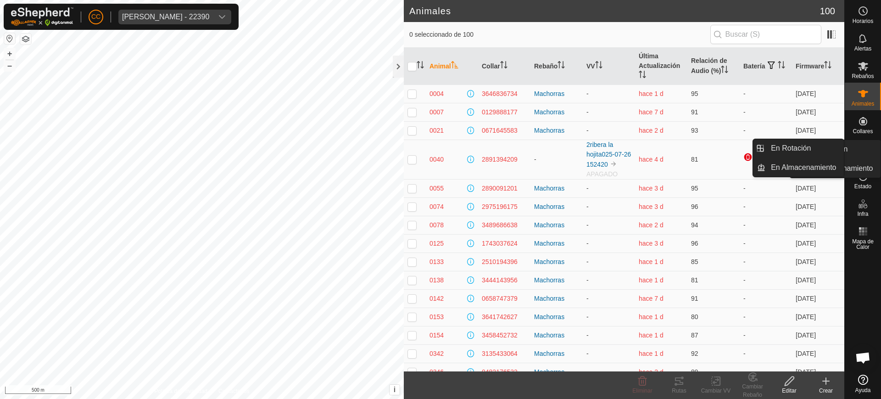  Describe the element at coordinates (504, 112) in the screenshot. I see `div: 0129888177` at that location.